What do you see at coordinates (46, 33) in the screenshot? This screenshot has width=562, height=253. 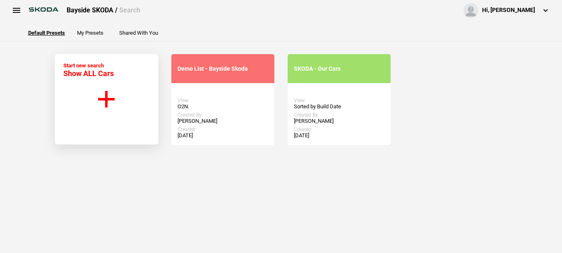 I see `button: Default Presets` at bounding box center [46, 33].